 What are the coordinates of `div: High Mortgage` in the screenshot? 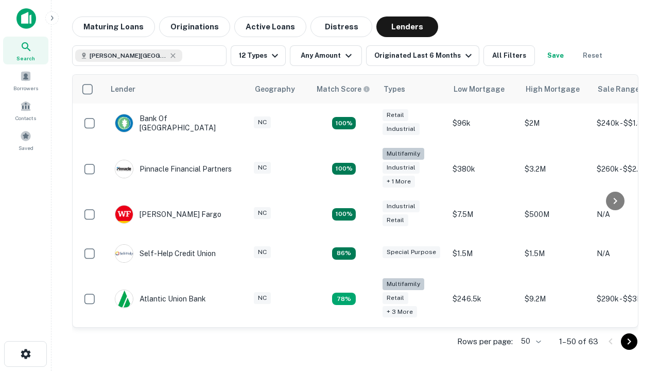 It's located at (553, 89).